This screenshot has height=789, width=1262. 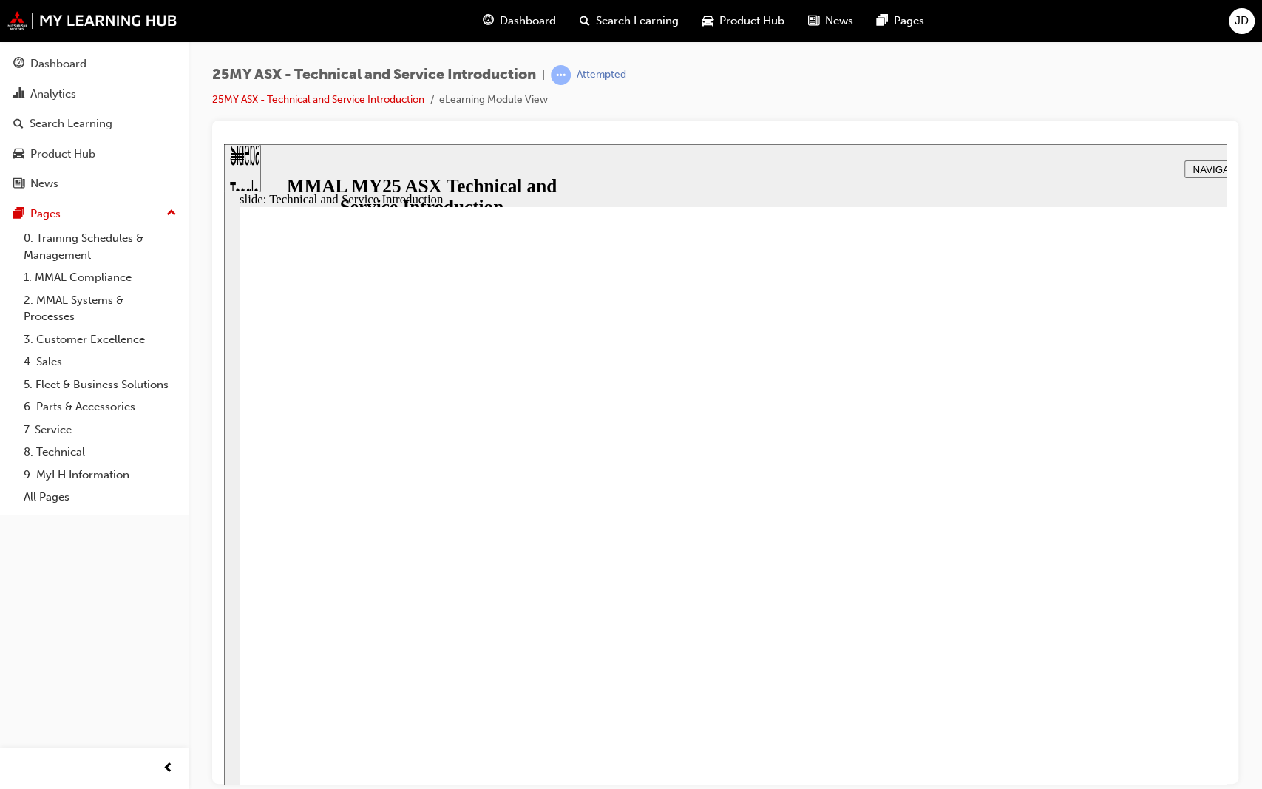 I want to click on img: mmal, so click(x=92, y=21).